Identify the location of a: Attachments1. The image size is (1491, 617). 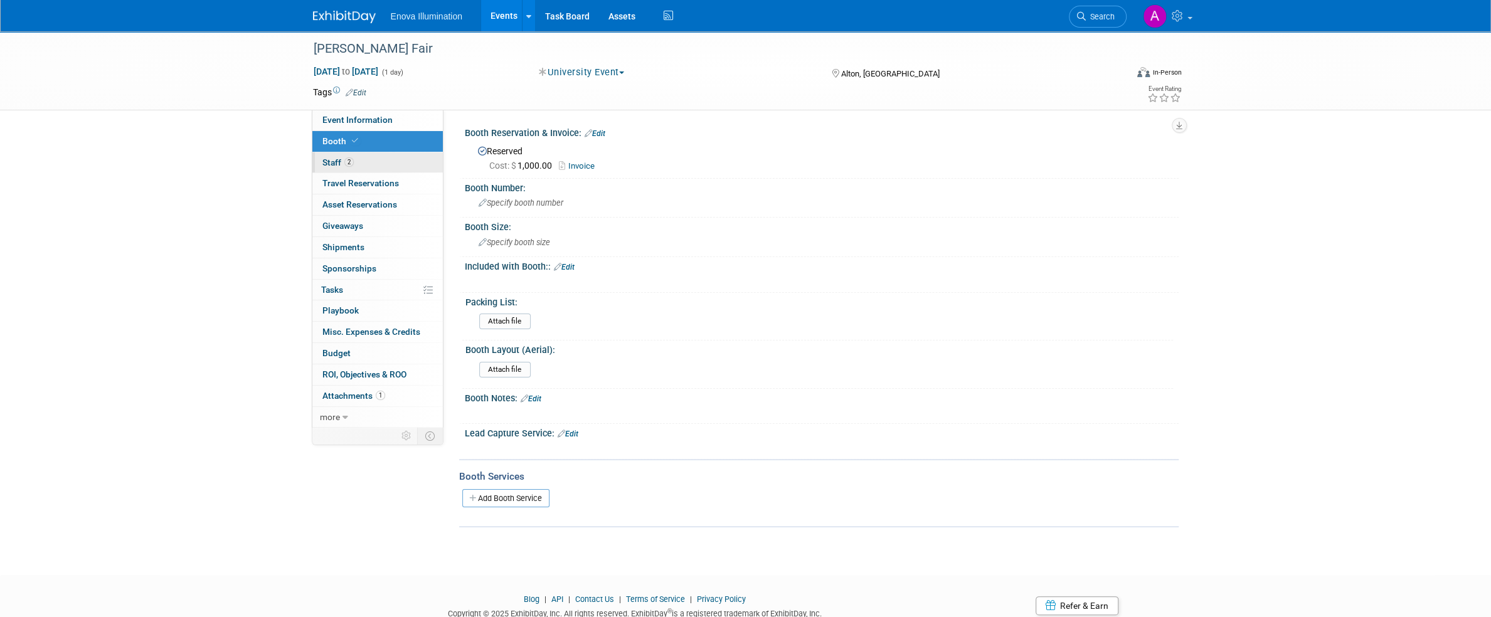
(378, 396).